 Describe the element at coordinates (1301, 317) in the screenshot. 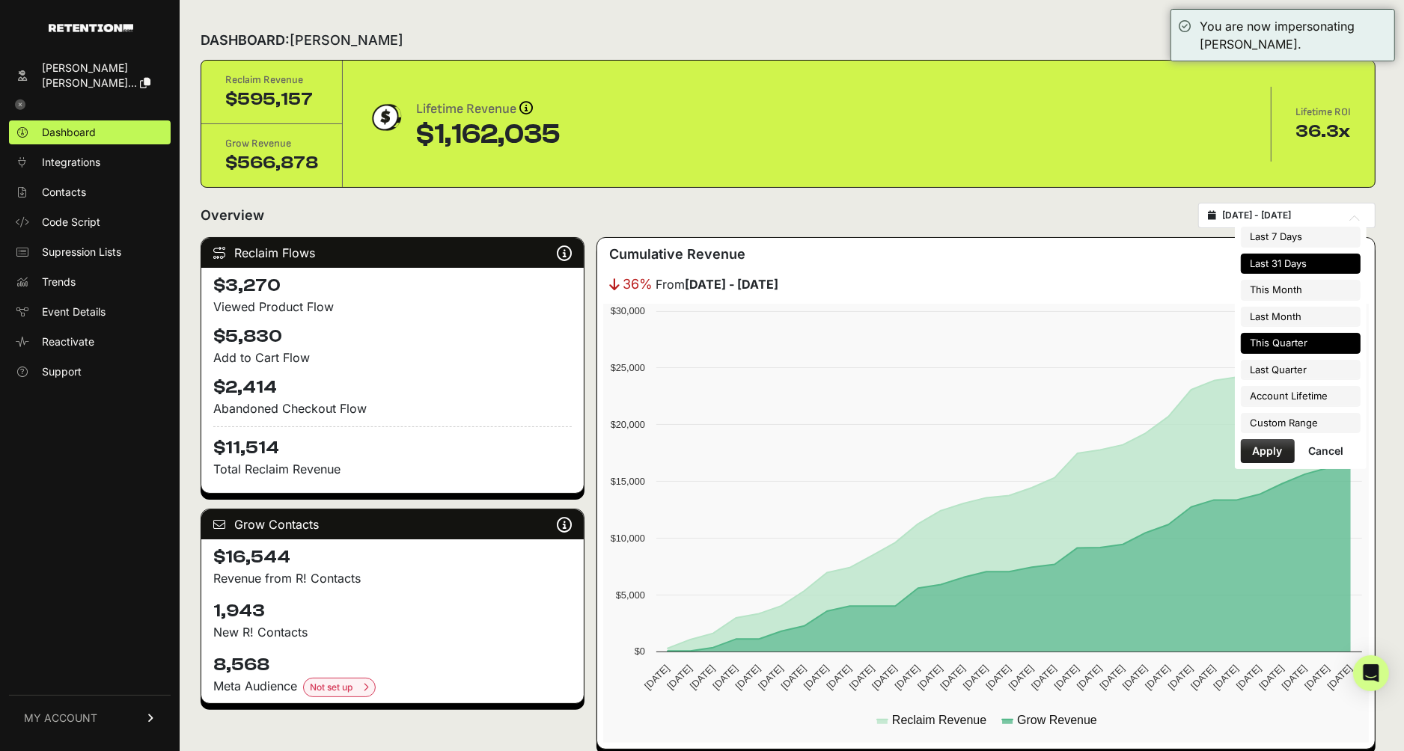

I see `li: Last Month` at that location.